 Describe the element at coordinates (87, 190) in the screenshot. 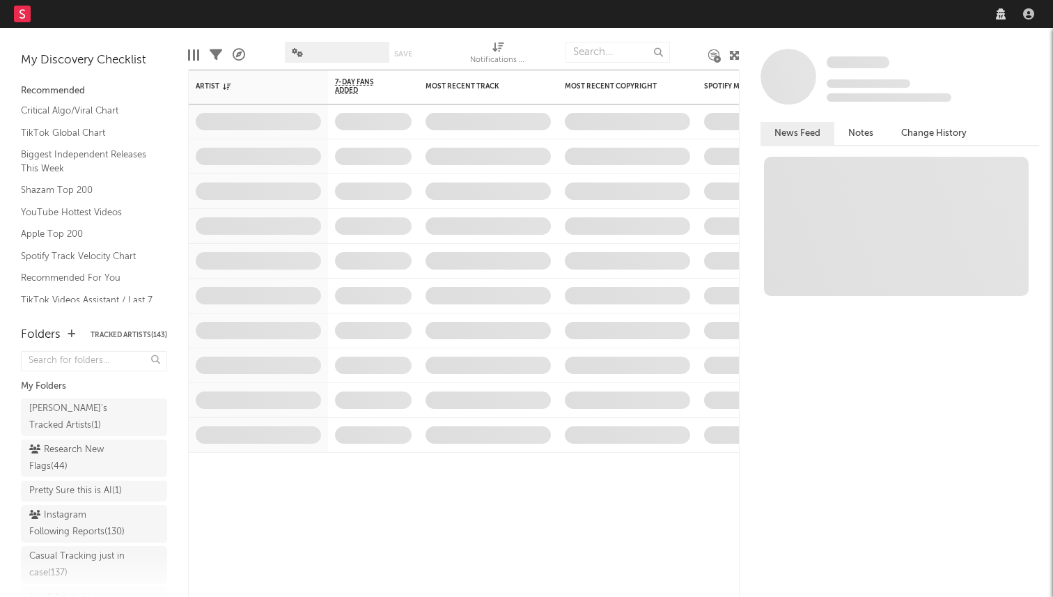

I see `a: Shazam Top 200` at that location.